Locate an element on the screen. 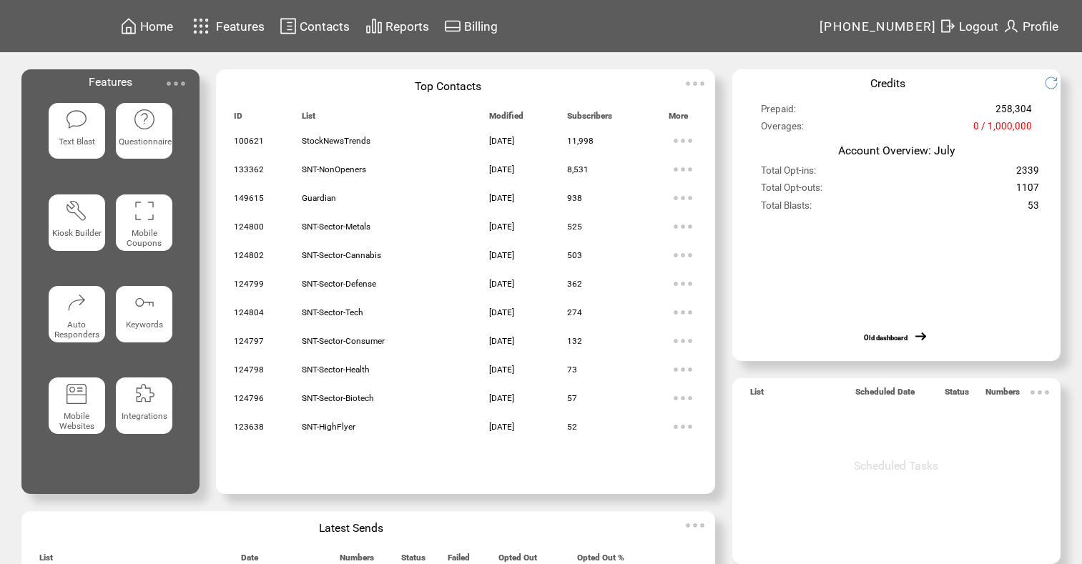  span: Text Blast is located at coordinates (77, 142).